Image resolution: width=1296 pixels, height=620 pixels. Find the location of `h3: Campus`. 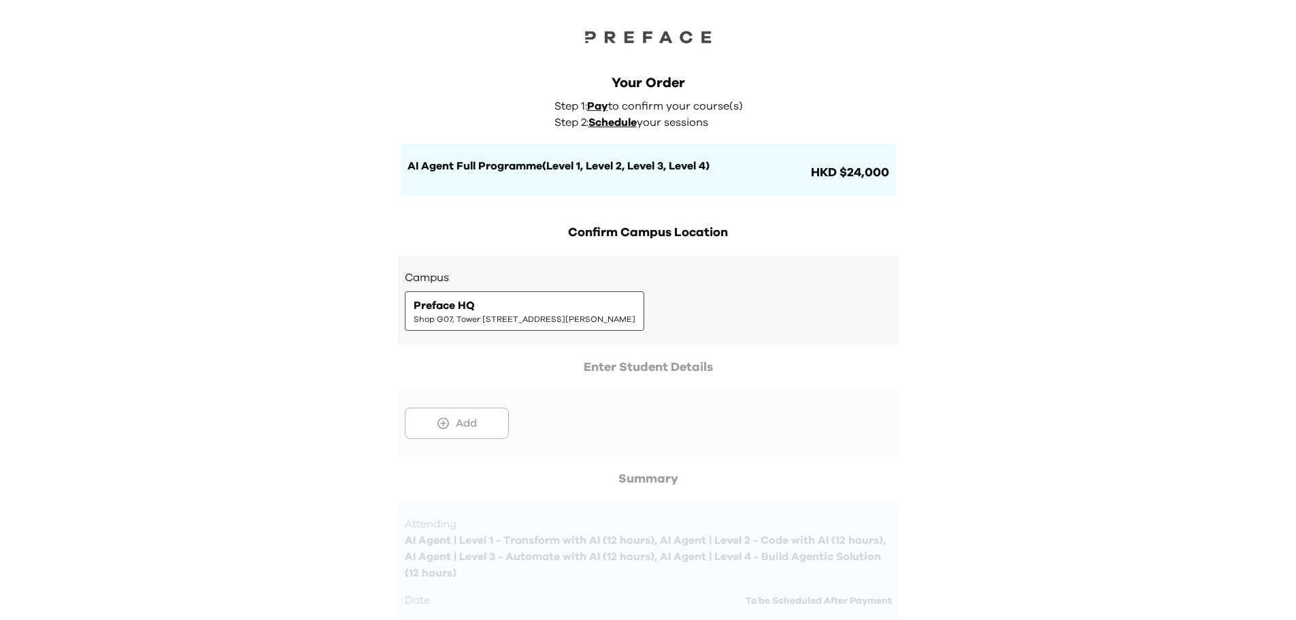

h3: Campus is located at coordinates (648, 277).